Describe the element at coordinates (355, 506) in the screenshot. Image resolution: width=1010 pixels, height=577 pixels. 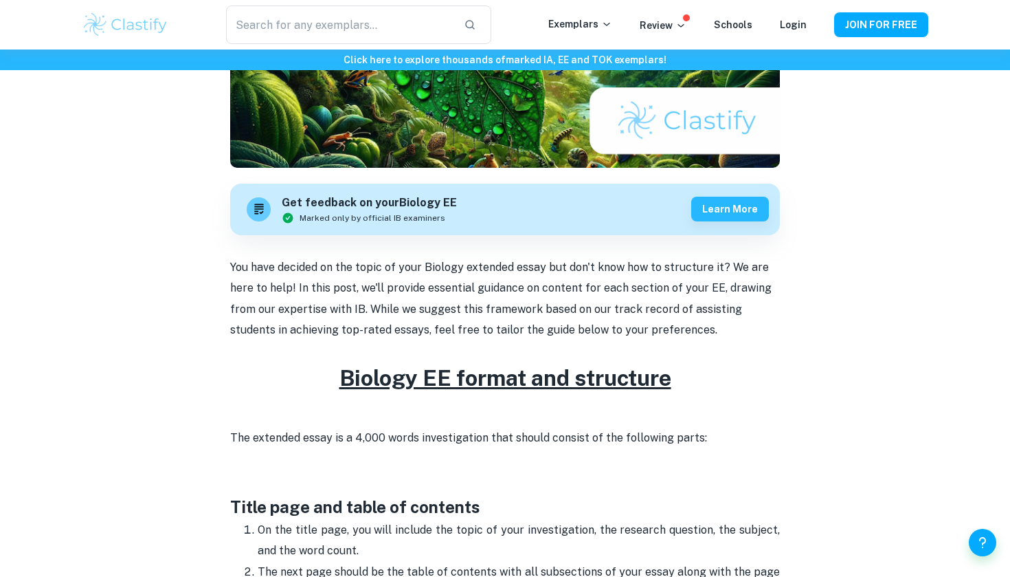
I see `strong: Title page and table of contents` at that location.